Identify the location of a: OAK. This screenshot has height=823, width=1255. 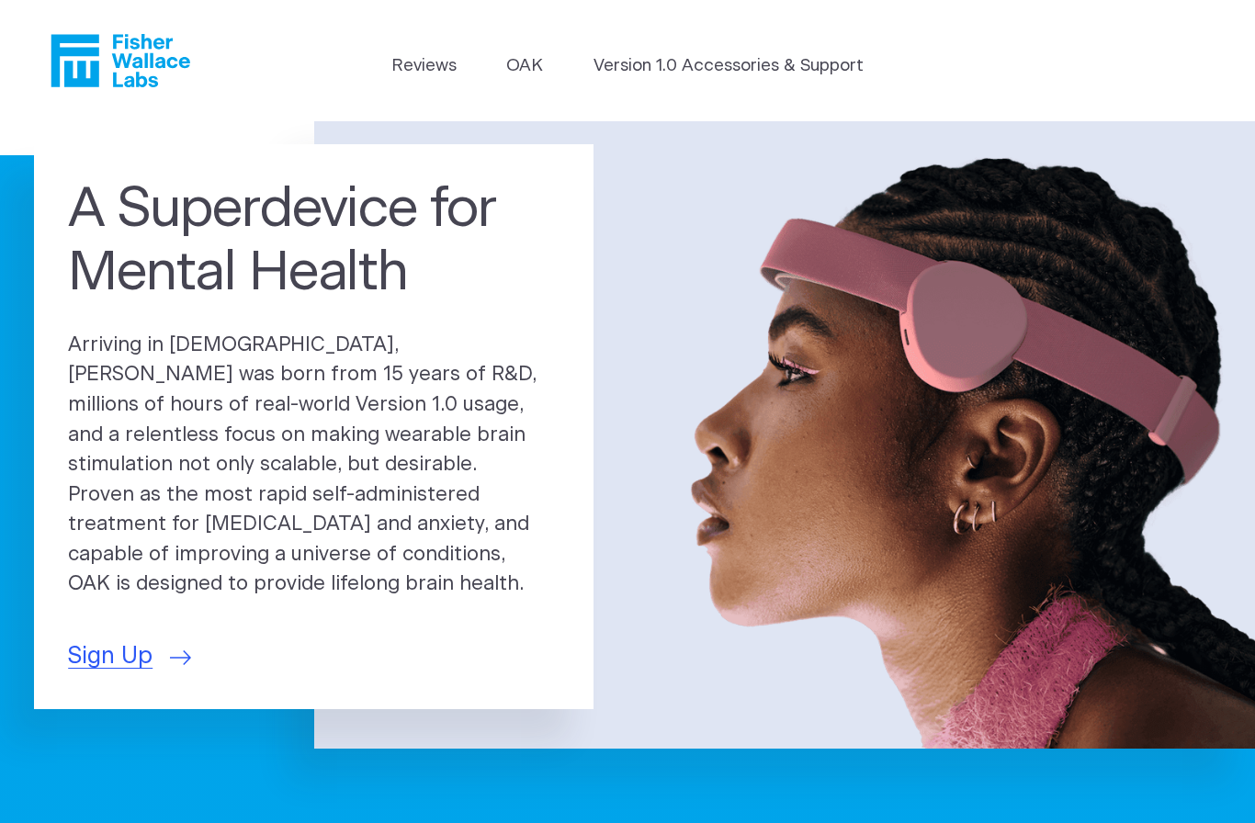
(524, 66).